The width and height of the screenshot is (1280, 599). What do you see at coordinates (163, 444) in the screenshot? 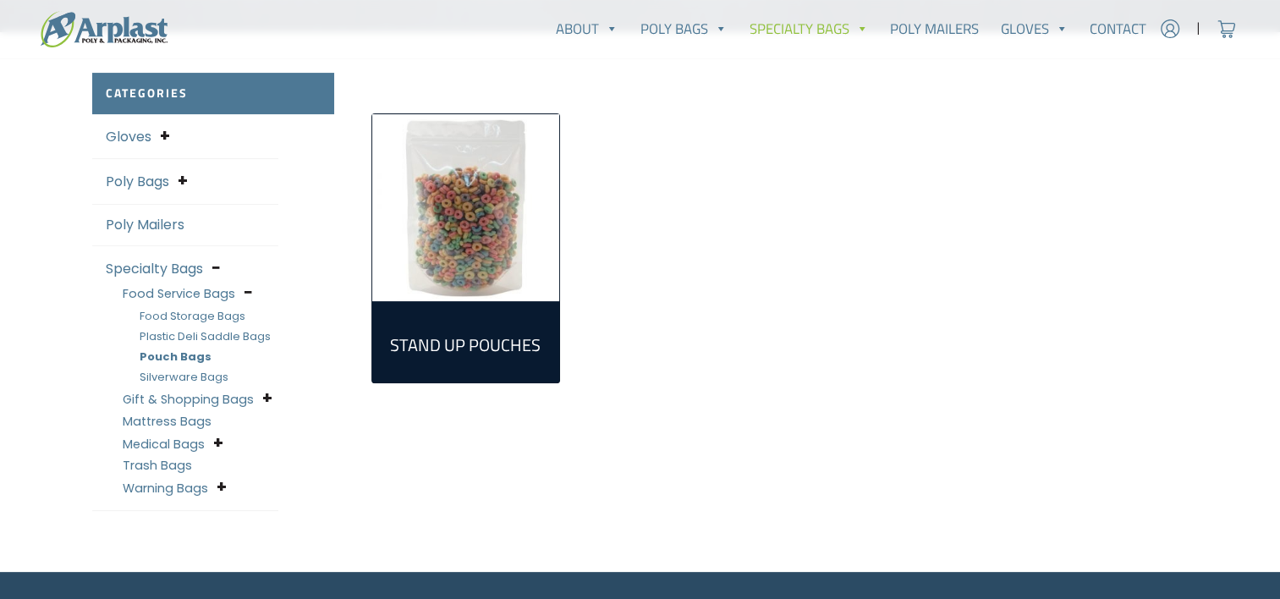
I see `a: Medical Bags` at bounding box center [163, 444].